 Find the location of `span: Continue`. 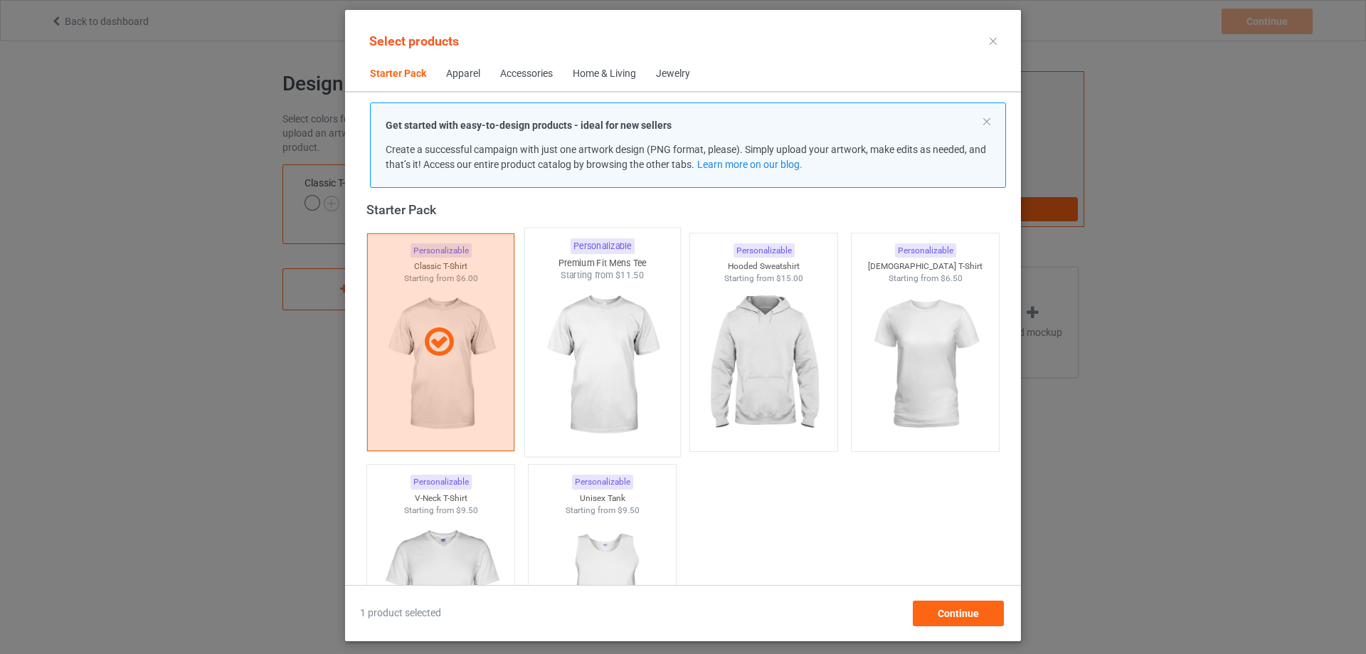

span: Continue is located at coordinates (958, 613).